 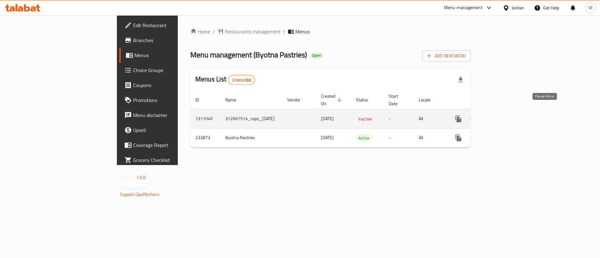 I want to click on a: Upsell, so click(x=168, y=130).